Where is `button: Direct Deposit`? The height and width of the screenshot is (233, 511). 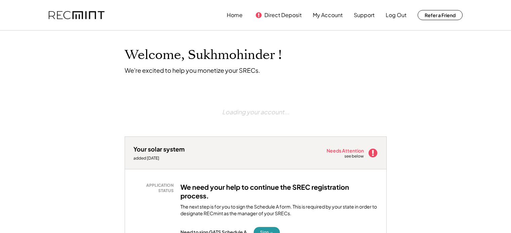 button: Direct Deposit is located at coordinates (283, 15).